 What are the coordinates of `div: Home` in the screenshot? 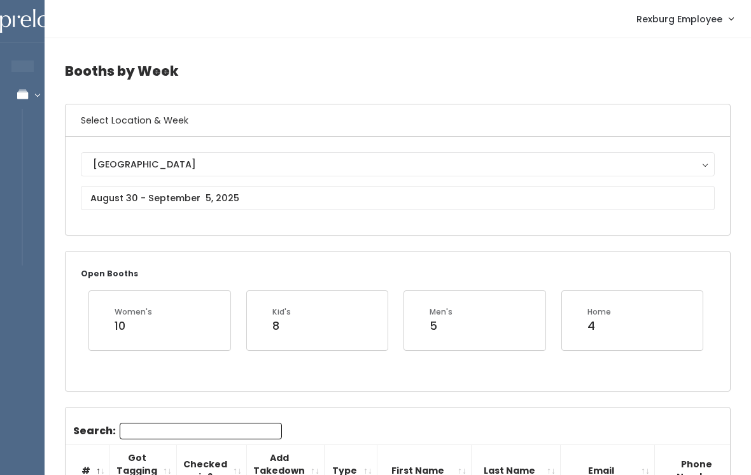 It's located at (599, 312).